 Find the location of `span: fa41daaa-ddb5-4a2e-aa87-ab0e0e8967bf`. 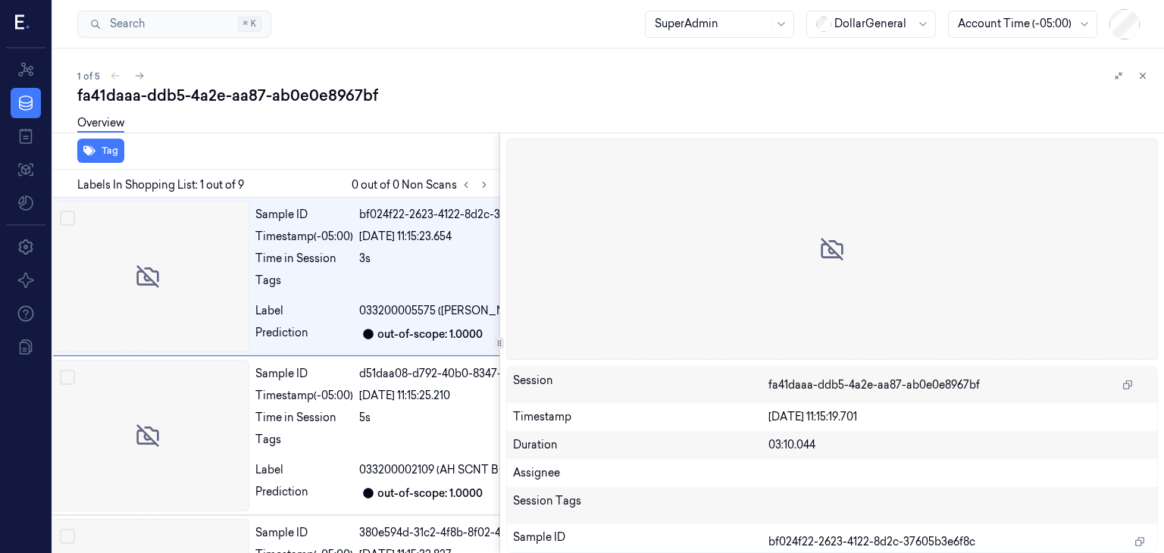

span: fa41daaa-ddb5-4a2e-aa87-ab0e0e8967bf is located at coordinates (874, 385).